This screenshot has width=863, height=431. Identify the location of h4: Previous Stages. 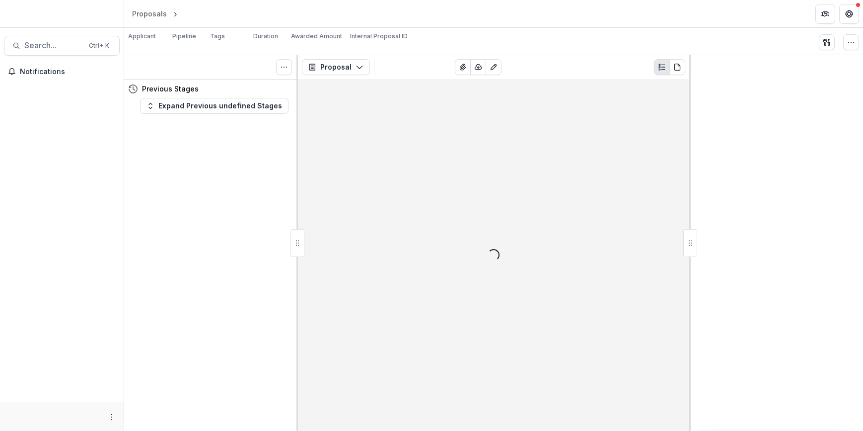
(170, 88).